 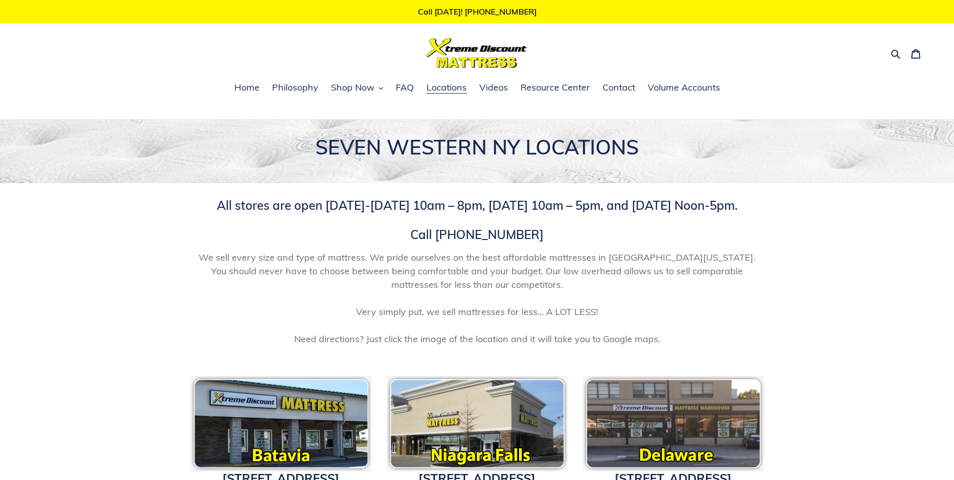 What do you see at coordinates (477, 424) in the screenshot?
I see `img: Xtreme Discount Mattress Niagara Falls` at bounding box center [477, 424].